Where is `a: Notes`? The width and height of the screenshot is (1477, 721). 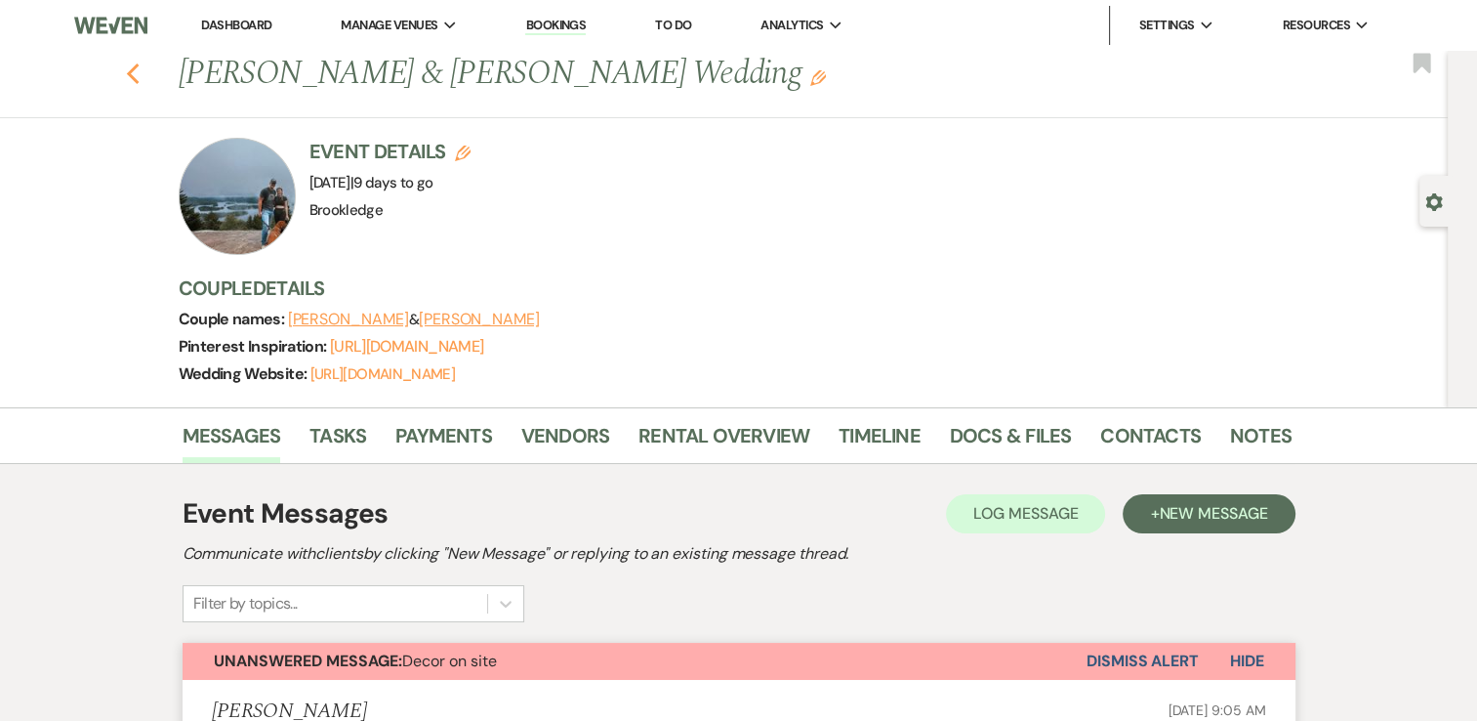
a: Notes is located at coordinates (1261, 441).